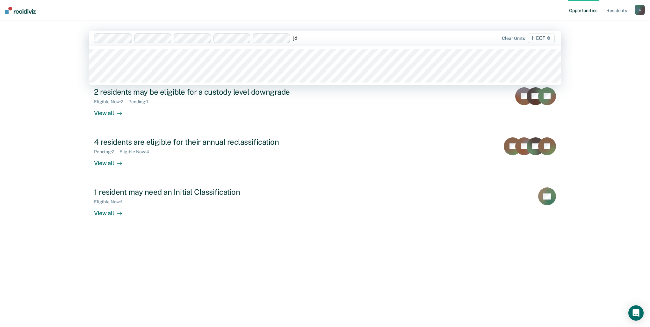 This screenshot has width=650, height=327. What do you see at coordinates (111, 102) in the screenshot?
I see `div: Eligible Now : 2` at bounding box center [111, 102].